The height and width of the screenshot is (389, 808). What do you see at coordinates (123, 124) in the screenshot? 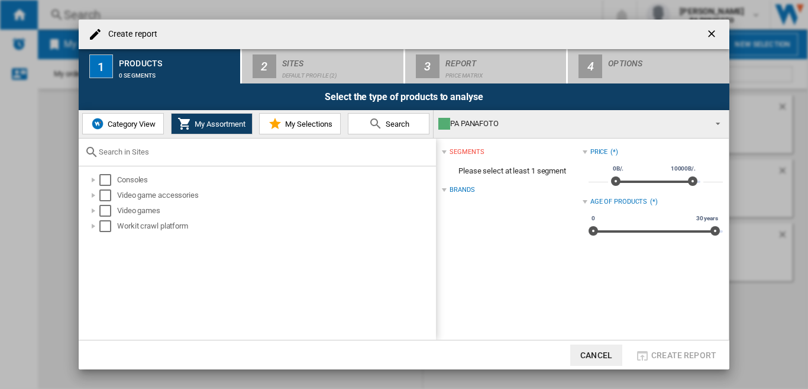
I see `button: Category View` at bounding box center [123, 124].